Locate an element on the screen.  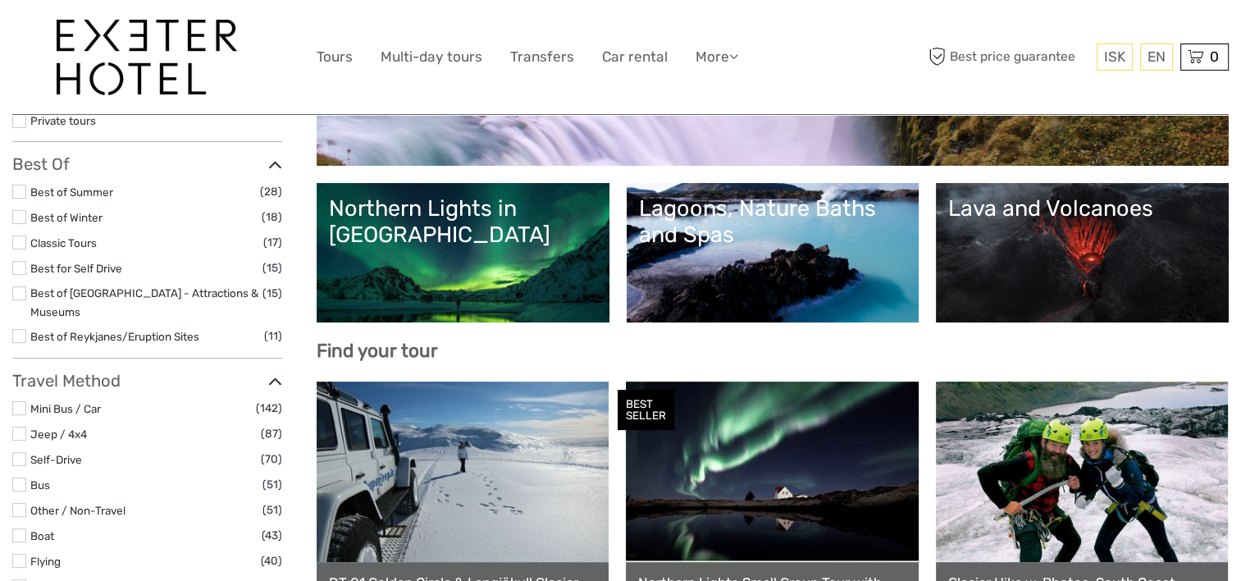
span: (11) is located at coordinates (273, 335).